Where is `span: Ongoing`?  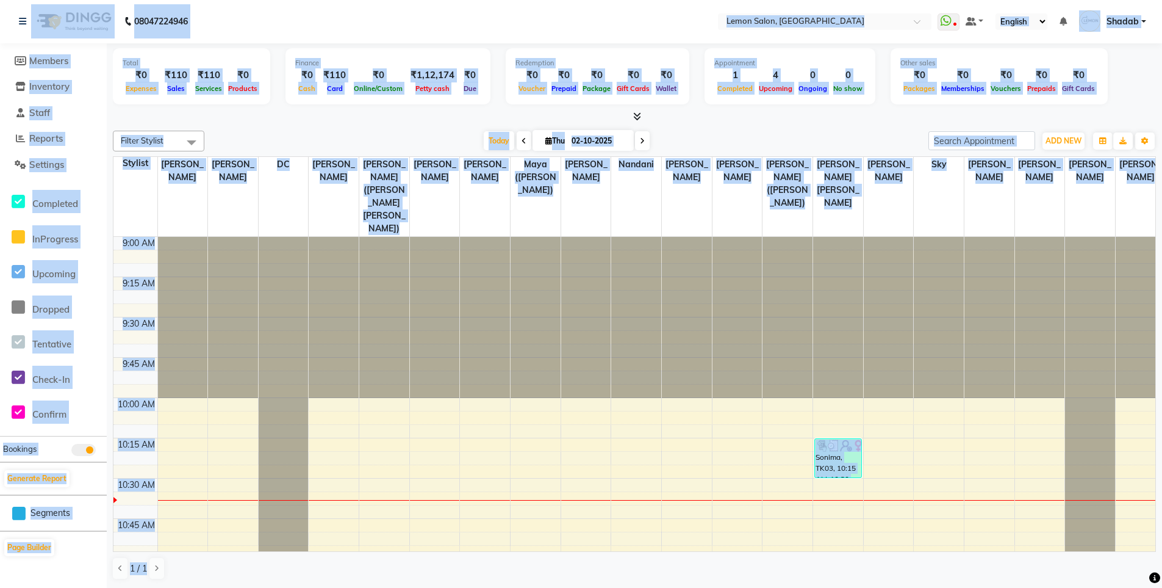 span: Ongoing is located at coordinates (813, 88).